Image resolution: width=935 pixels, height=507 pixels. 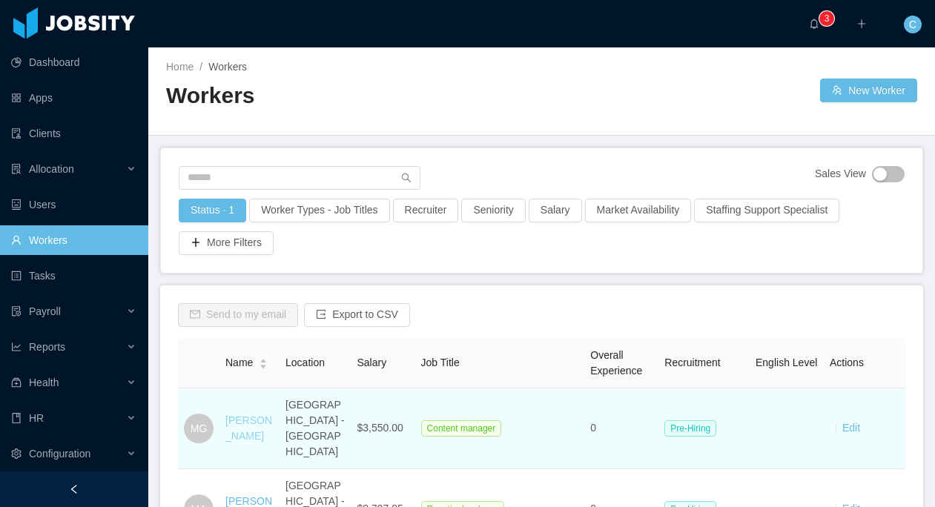 I want to click on a: Home, so click(x=179, y=67).